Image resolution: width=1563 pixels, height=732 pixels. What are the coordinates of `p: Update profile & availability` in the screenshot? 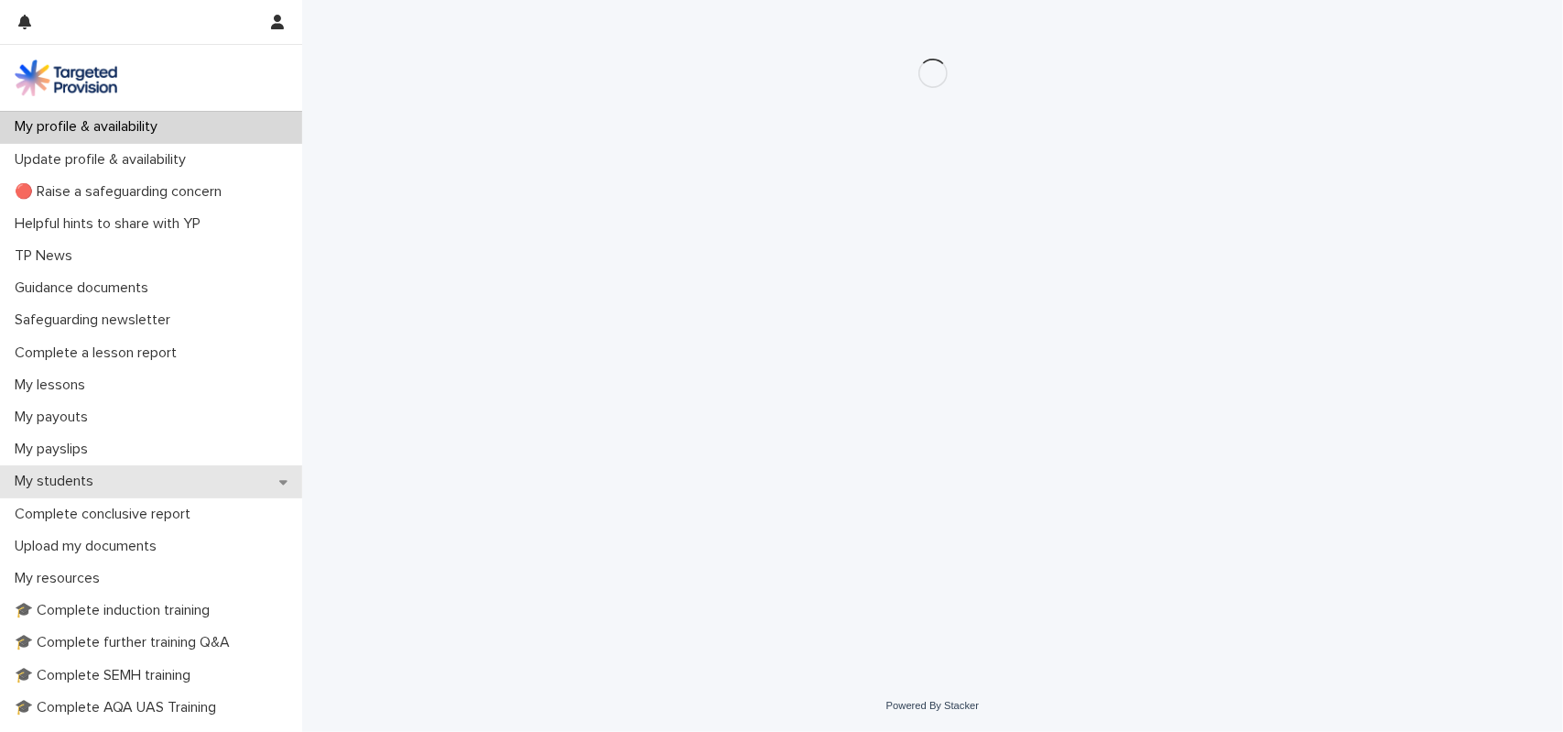 It's located at (103, 159).